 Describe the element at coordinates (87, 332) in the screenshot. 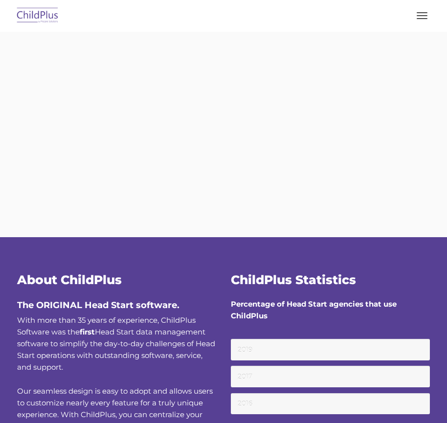

I see `b: first` at that location.